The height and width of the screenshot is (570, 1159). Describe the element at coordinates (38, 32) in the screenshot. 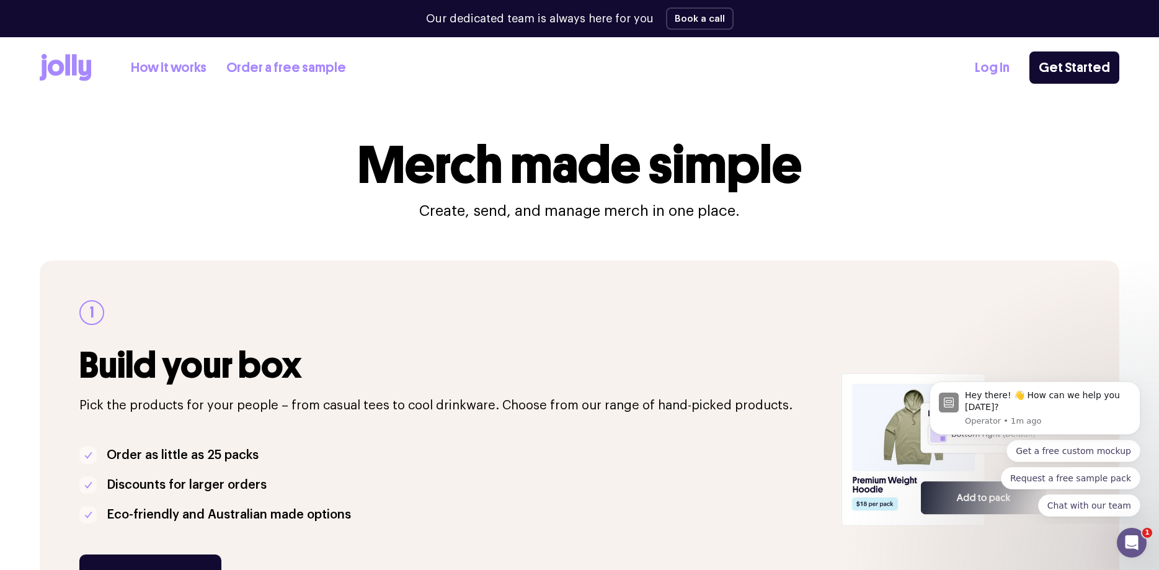

I see `img: Profile image for Operator` at that location.